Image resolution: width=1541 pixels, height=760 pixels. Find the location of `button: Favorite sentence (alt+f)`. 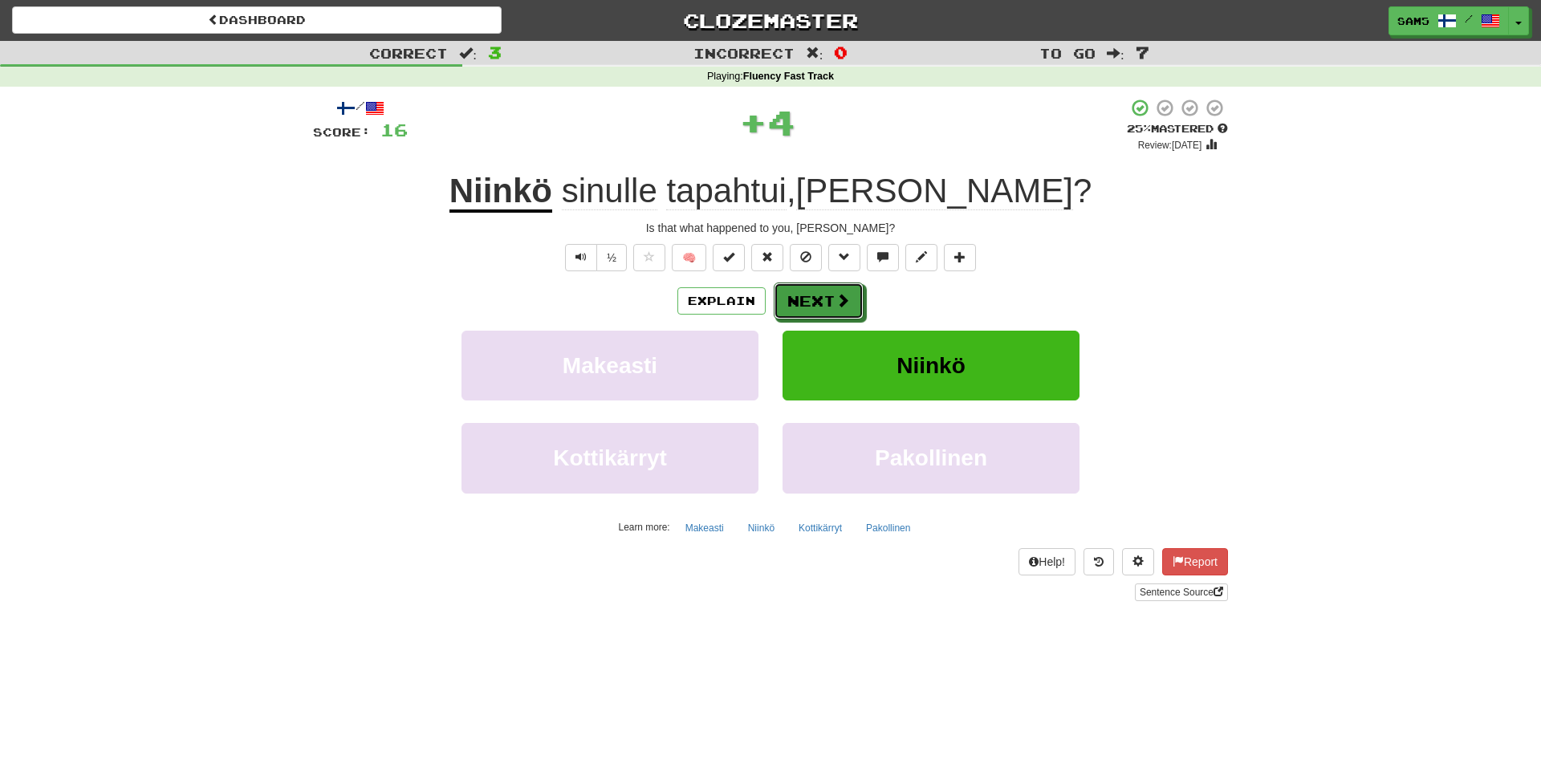

button: Favorite sentence (alt+f) is located at coordinates (649, 258).